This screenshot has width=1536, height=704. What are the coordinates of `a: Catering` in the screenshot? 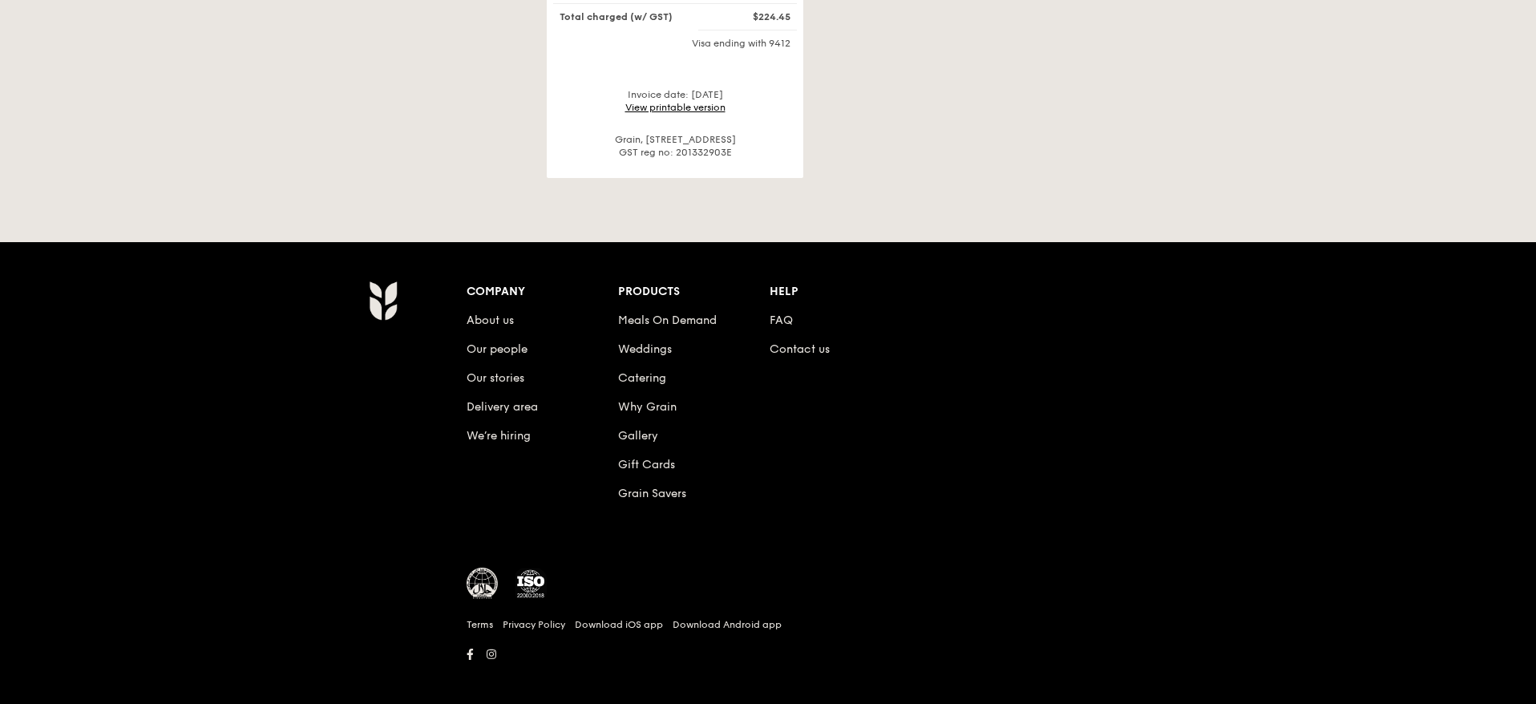 It's located at (642, 378).